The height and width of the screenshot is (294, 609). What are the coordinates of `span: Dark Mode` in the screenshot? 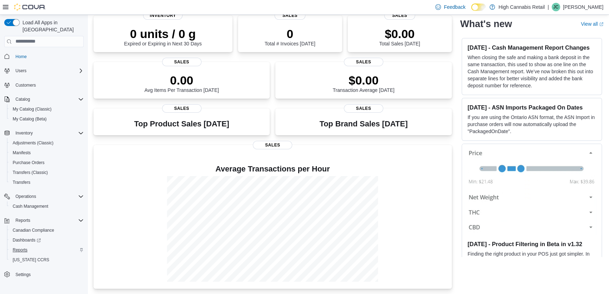 It's located at (471, 11).